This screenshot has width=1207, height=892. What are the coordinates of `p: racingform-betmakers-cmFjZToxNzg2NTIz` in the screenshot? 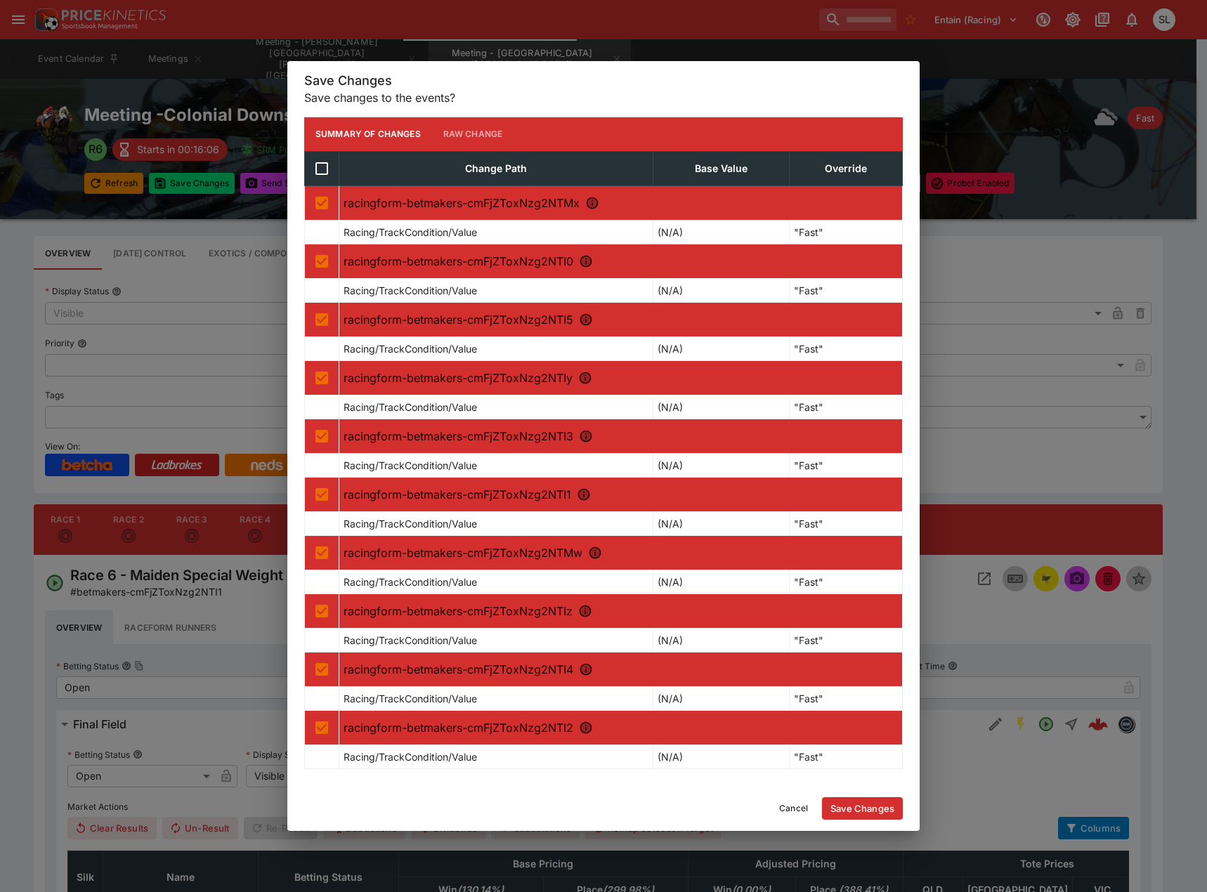 It's located at (620, 611).